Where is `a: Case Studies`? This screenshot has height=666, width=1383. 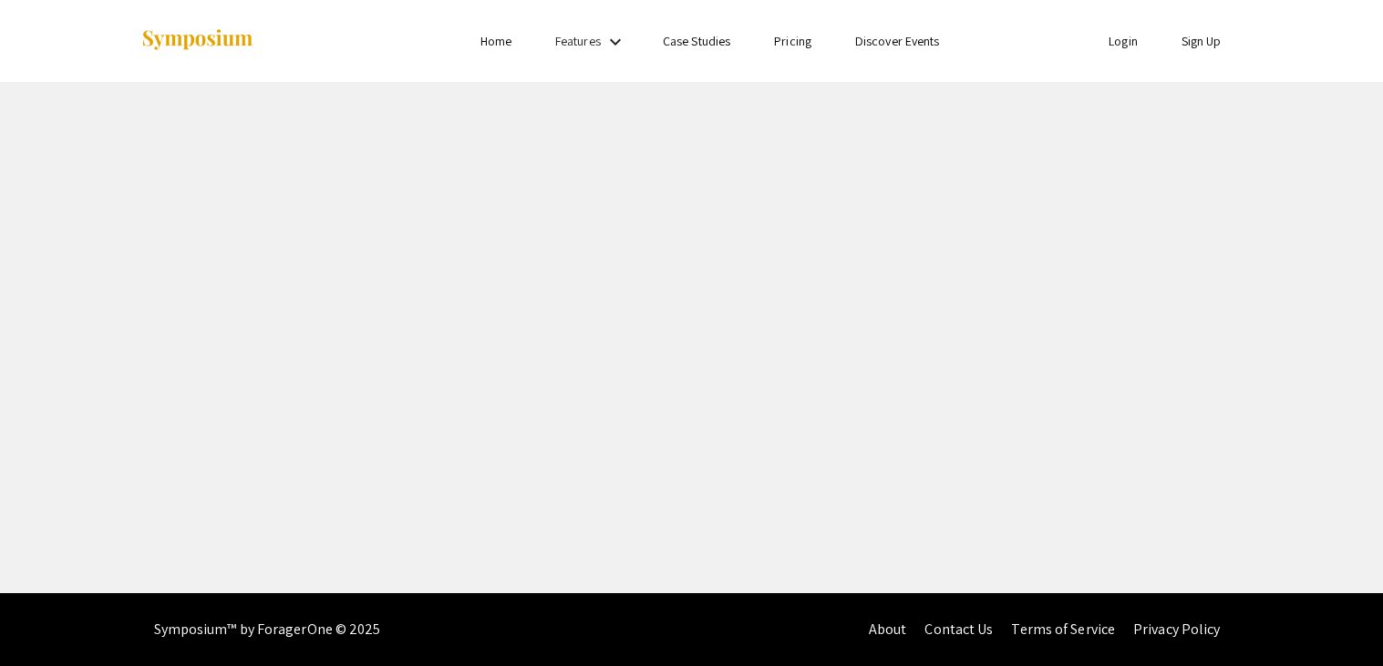
a: Case Studies is located at coordinates (696, 41).